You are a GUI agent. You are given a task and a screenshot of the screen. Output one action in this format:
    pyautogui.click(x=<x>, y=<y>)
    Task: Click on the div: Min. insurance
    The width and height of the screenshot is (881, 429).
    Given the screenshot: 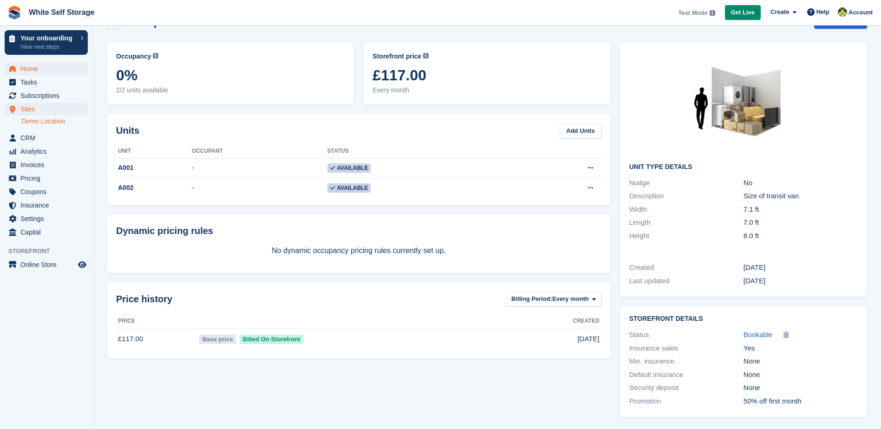 What is the action you would take?
    pyautogui.click(x=687, y=361)
    